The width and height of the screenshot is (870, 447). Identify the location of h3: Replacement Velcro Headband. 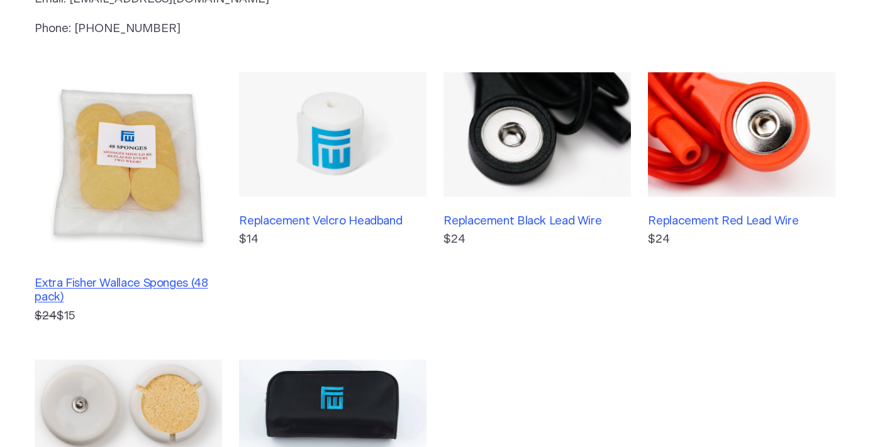
(332, 221).